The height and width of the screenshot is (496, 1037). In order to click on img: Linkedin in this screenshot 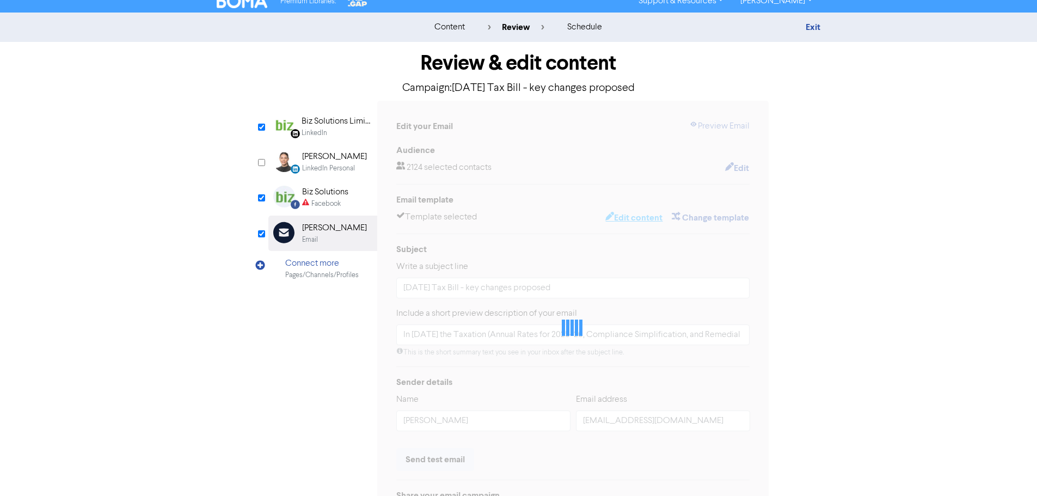, I will do `click(284, 126)`.